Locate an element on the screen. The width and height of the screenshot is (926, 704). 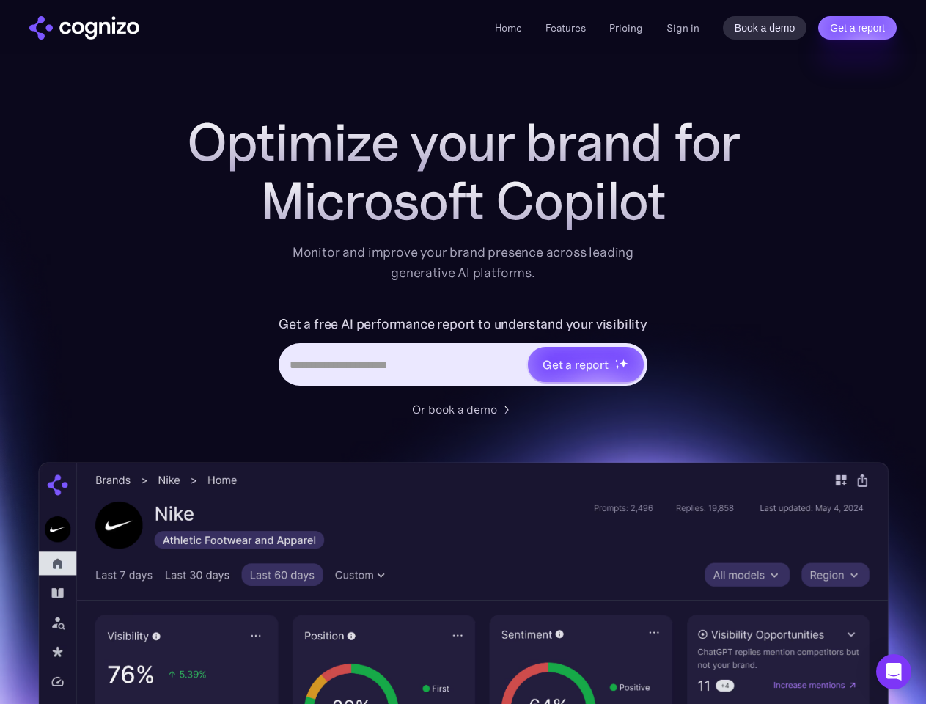
img: cognizo logo is located at coordinates (84, 28).